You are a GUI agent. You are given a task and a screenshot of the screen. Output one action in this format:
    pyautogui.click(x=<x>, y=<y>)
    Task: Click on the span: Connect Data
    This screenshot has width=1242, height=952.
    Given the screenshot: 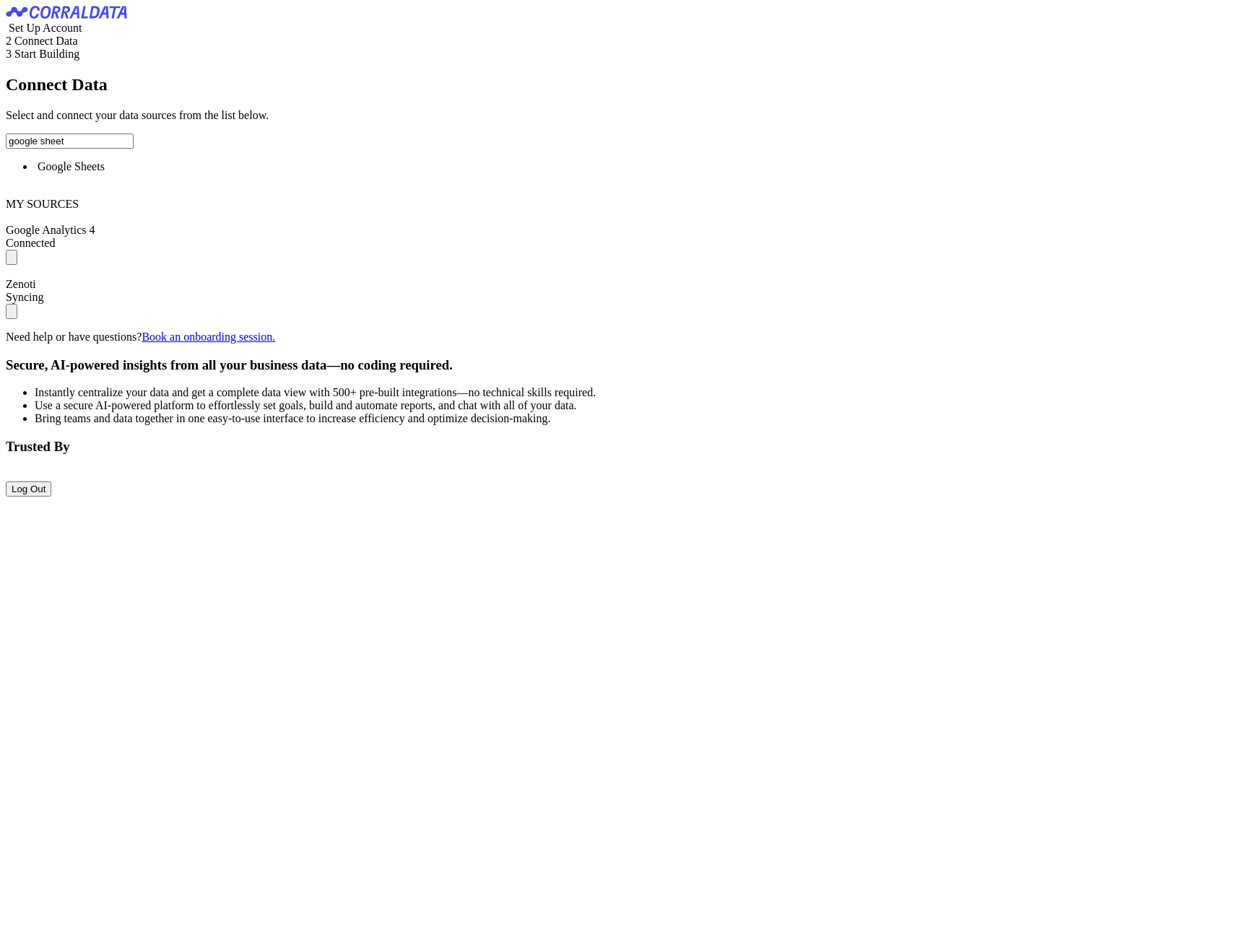 What is the action you would take?
    pyautogui.click(x=46, y=40)
    